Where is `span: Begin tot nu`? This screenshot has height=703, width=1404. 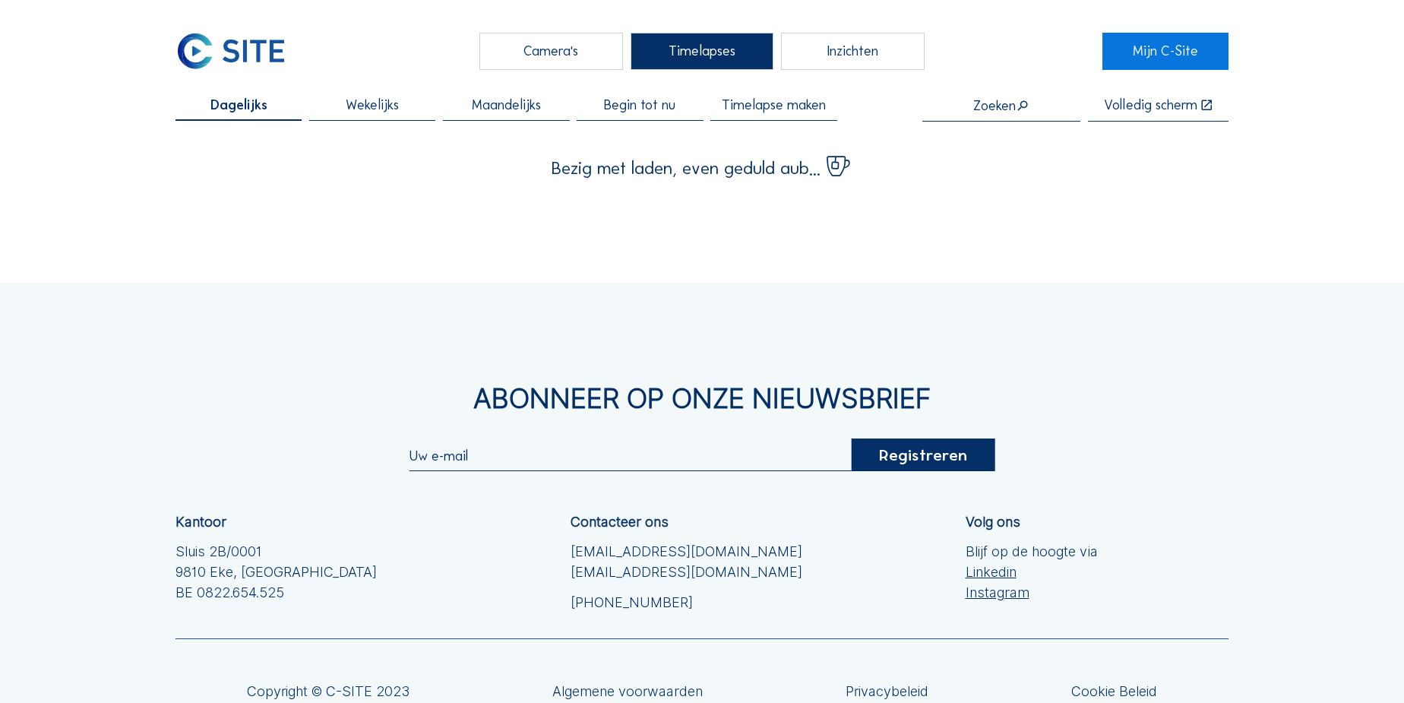
span: Begin tot nu is located at coordinates (640, 105).